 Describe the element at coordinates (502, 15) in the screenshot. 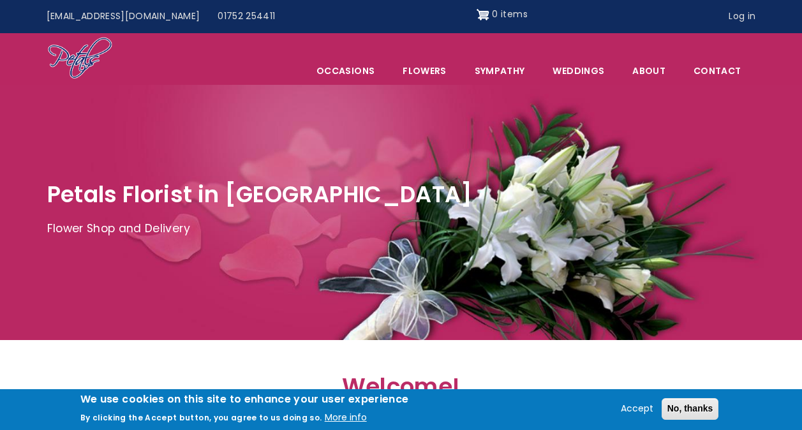

I see `a: Shopping cart 0 items` at that location.